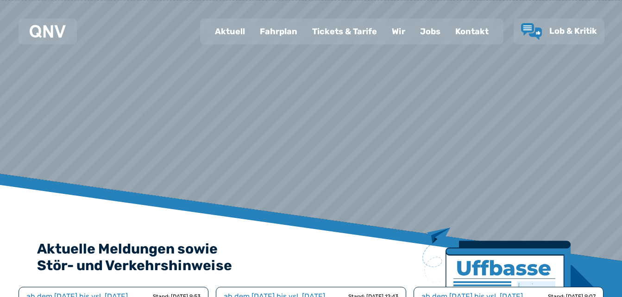 The height and width of the screenshot is (297, 622). Describe the element at coordinates (48, 31) in the screenshot. I see `a: QNV Logo` at that location.